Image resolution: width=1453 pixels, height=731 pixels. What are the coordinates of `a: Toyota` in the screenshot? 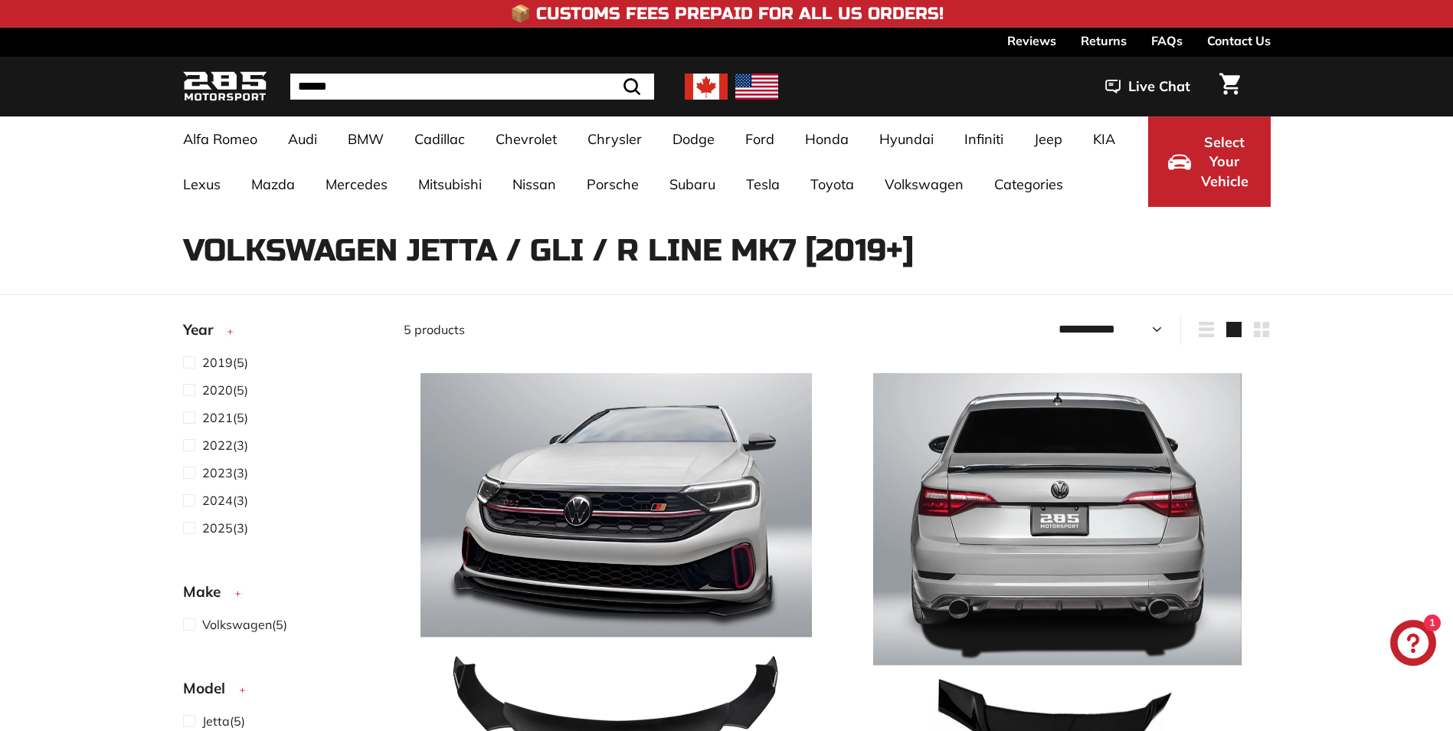 It's located at (832, 184).